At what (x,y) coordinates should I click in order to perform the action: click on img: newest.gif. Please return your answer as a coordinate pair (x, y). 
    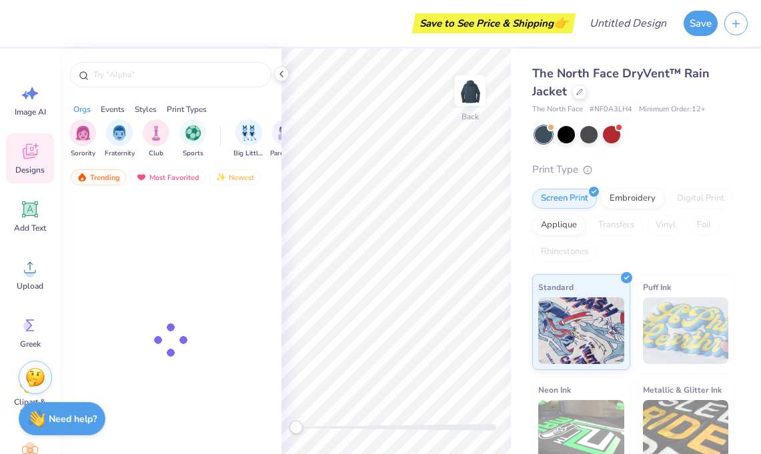
    Looking at the image, I should click on (221, 177).